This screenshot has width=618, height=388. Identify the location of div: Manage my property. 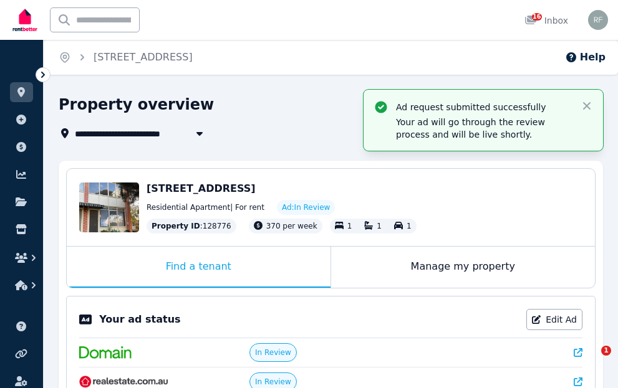
(463, 267).